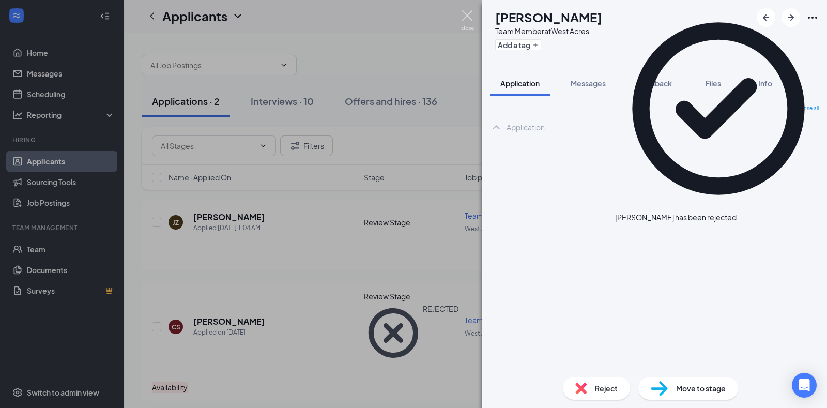 The width and height of the screenshot is (827, 408). Describe the element at coordinates (496, 127) in the screenshot. I see `svg: ChevronUp` at that location.